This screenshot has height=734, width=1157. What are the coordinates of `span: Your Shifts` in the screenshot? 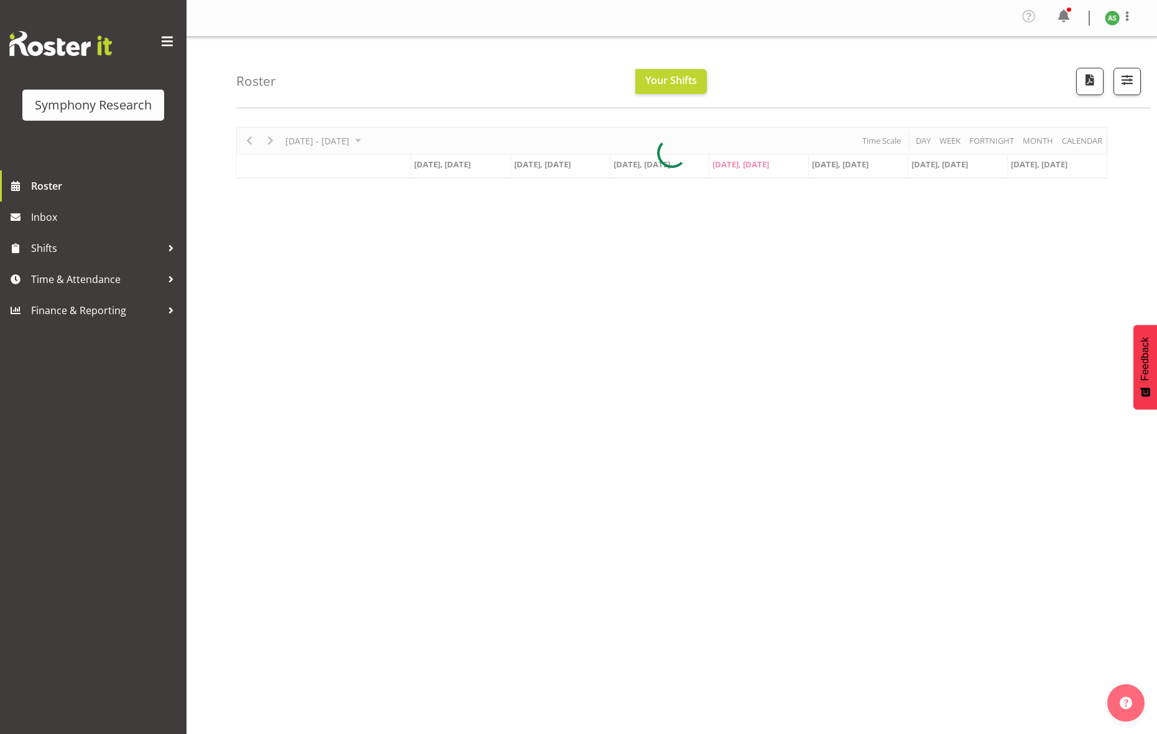 It's located at (671, 80).